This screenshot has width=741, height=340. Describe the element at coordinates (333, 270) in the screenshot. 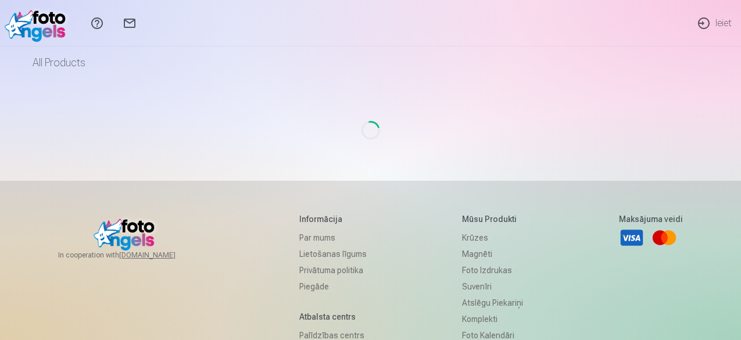

I see `a: Privātuma politika` at that location.